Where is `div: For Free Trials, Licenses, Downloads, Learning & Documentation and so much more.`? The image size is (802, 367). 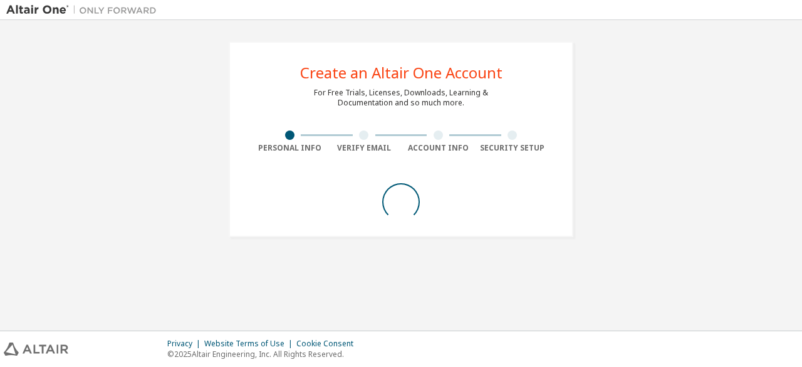
div: For Free Trials, Licenses, Downloads, Learning & Documentation and so much more. is located at coordinates (401, 98).